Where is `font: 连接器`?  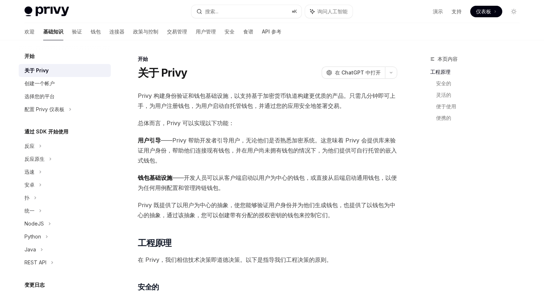 font: 连接器 is located at coordinates (117, 31).